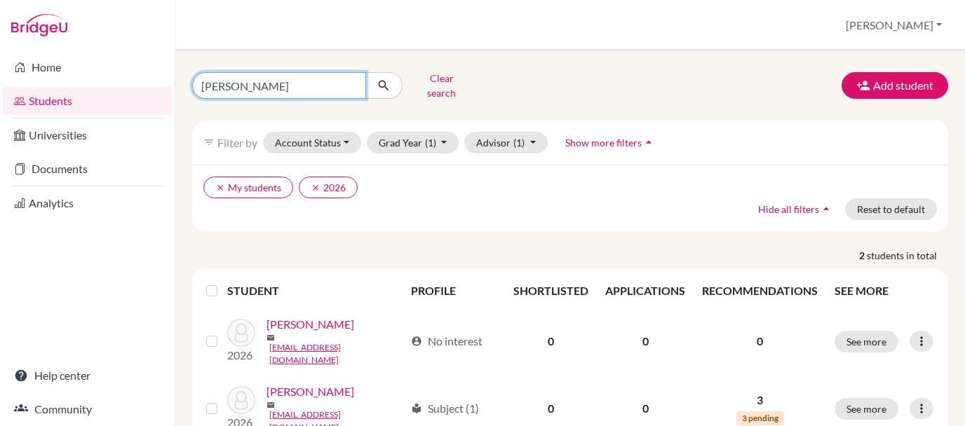 Image resolution: width=965 pixels, height=426 pixels. What do you see at coordinates (788, 209) in the screenshot?
I see `span: Hide all filters` at bounding box center [788, 209].